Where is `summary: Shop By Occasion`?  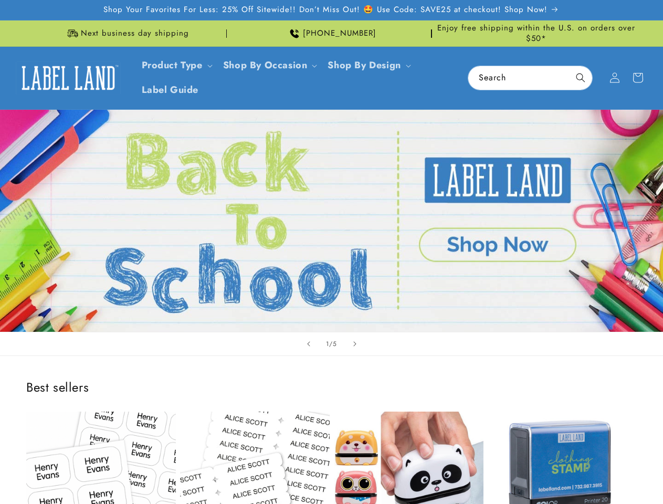
summary: Shop By Occasion is located at coordinates (269, 65).